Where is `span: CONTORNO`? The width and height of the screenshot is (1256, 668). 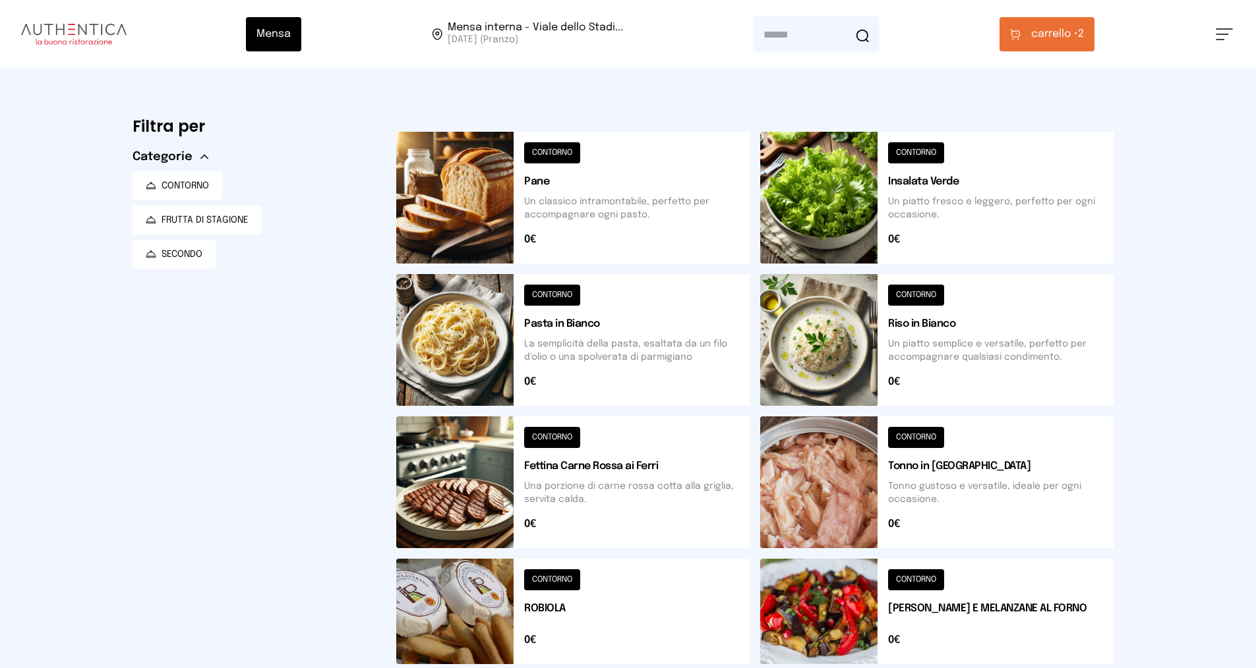 span: CONTORNO is located at coordinates (185, 186).